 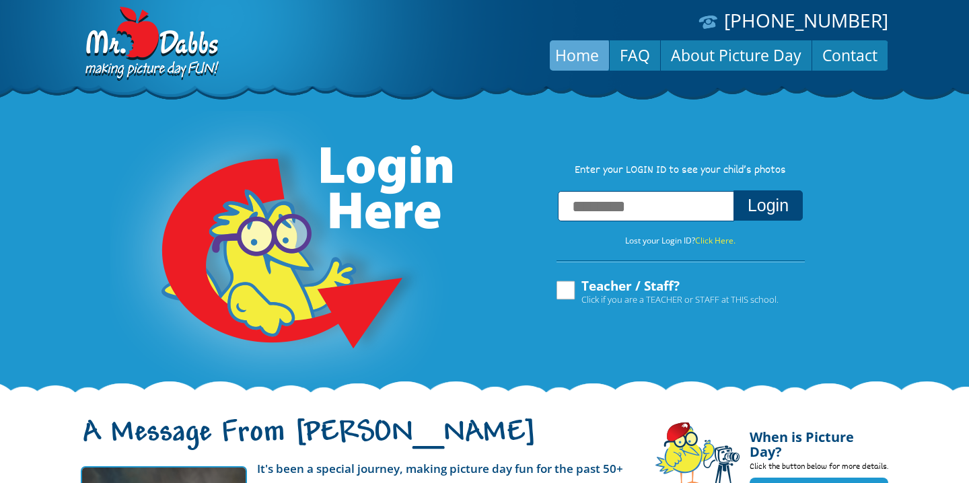 I want to click on a: FAQ, so click(x=635, y=55).